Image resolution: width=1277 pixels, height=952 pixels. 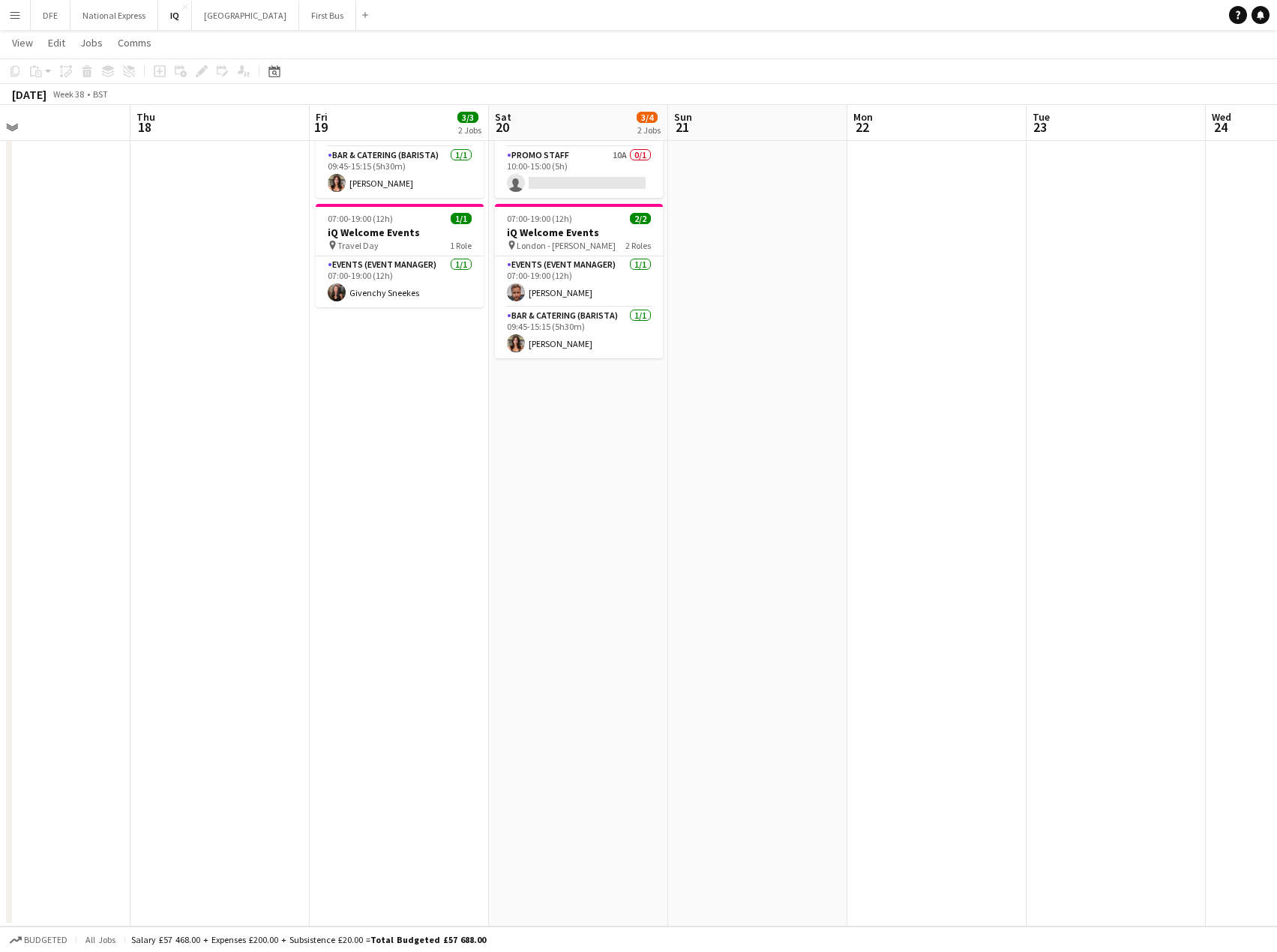 What do you see at coordinates (91, 43) in the screenshot?
I see `span: Jobs` at bounding box center [91, 43].